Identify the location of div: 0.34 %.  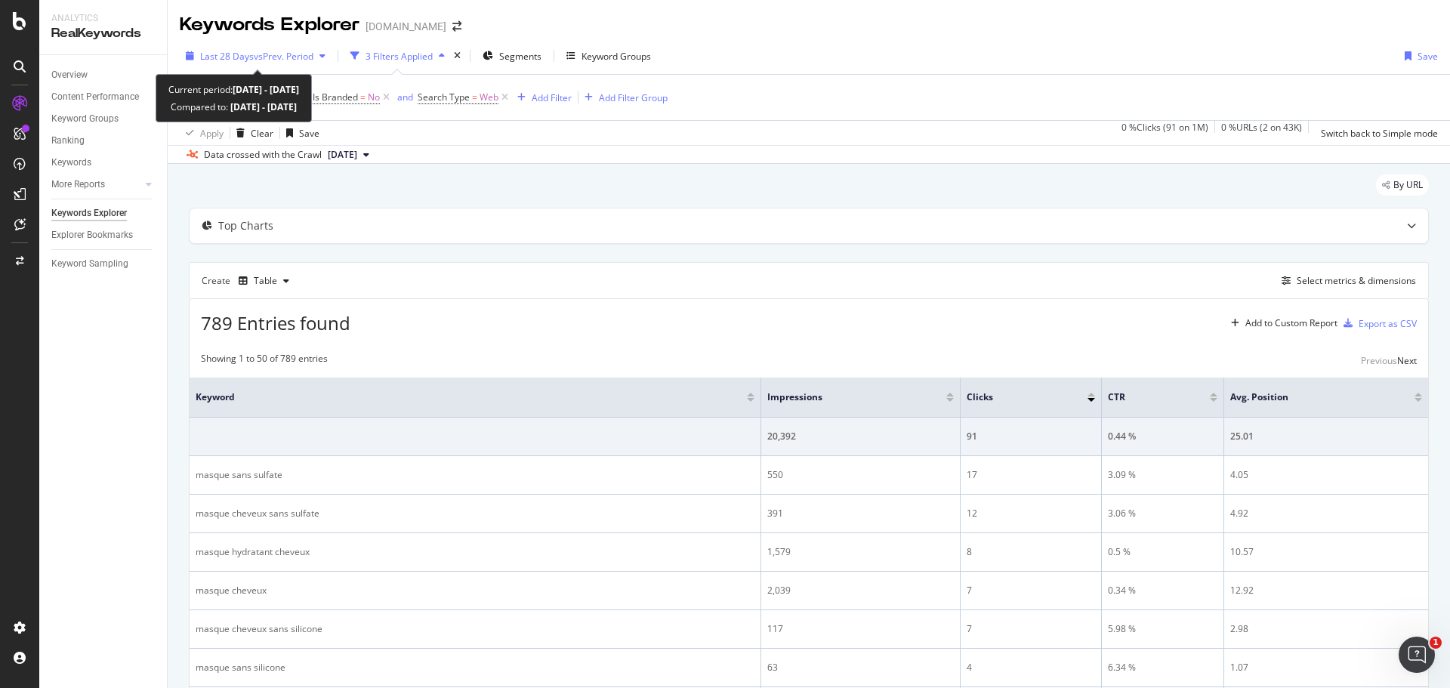
(1163, 591).